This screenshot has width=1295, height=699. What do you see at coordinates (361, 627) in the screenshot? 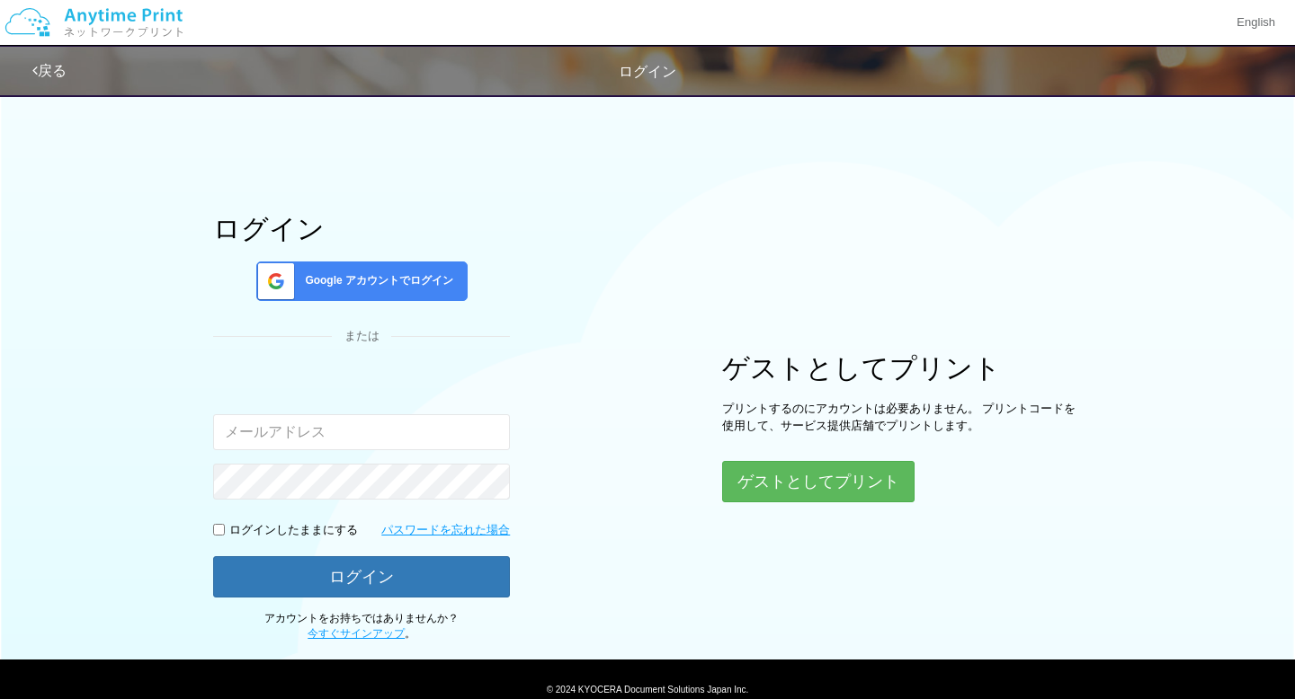
I see `p: アカウントをお持ちではありませんか？` at bounding box center [361, 627].